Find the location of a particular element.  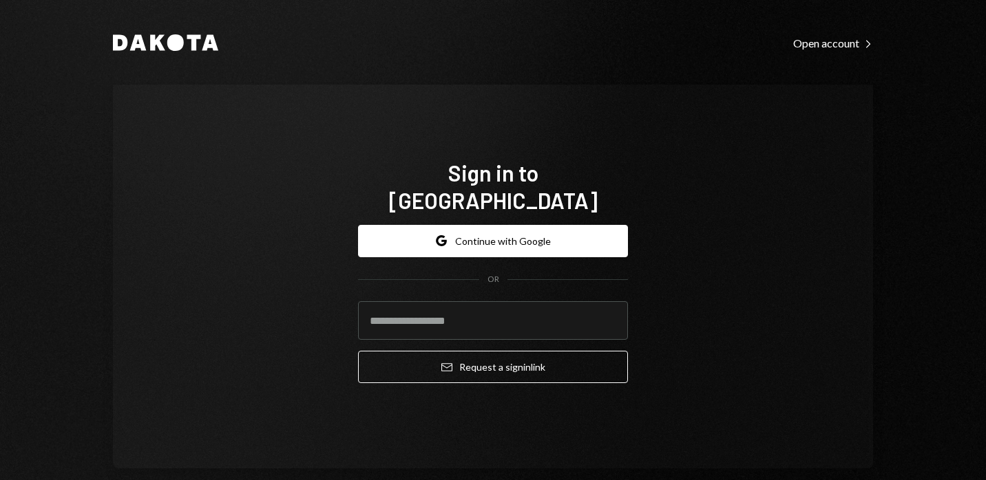

button: Request a signinlink is located at coordinates (493, 367).